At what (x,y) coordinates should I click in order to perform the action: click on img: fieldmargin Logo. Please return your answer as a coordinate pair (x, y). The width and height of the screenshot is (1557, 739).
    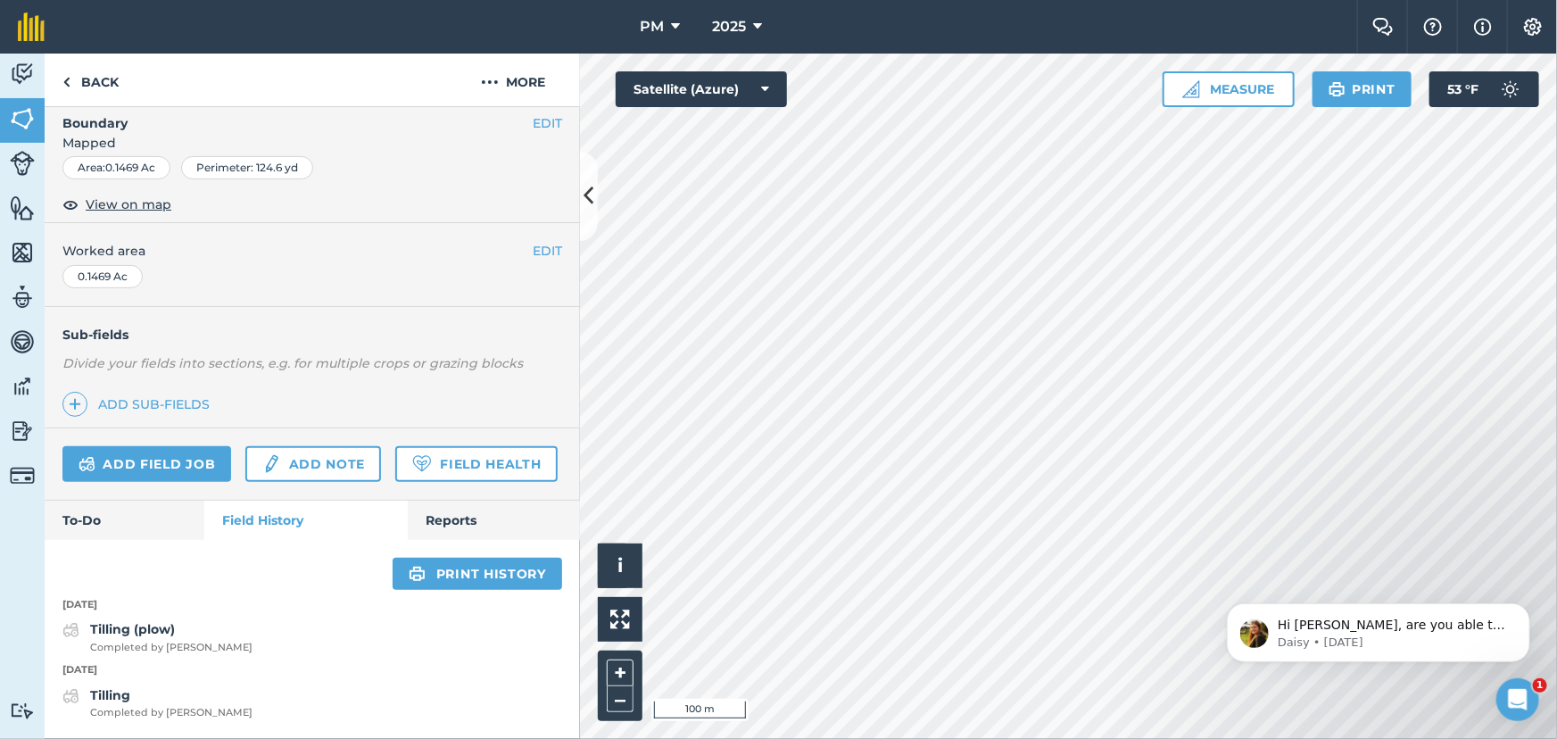
    Looking at the image, I should click on (31, 27).